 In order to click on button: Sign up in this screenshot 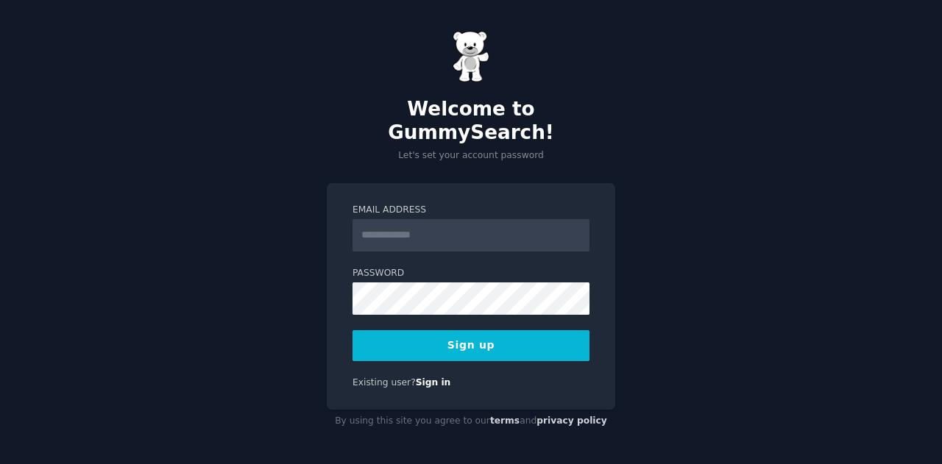, I will do `click(471, 346)`.